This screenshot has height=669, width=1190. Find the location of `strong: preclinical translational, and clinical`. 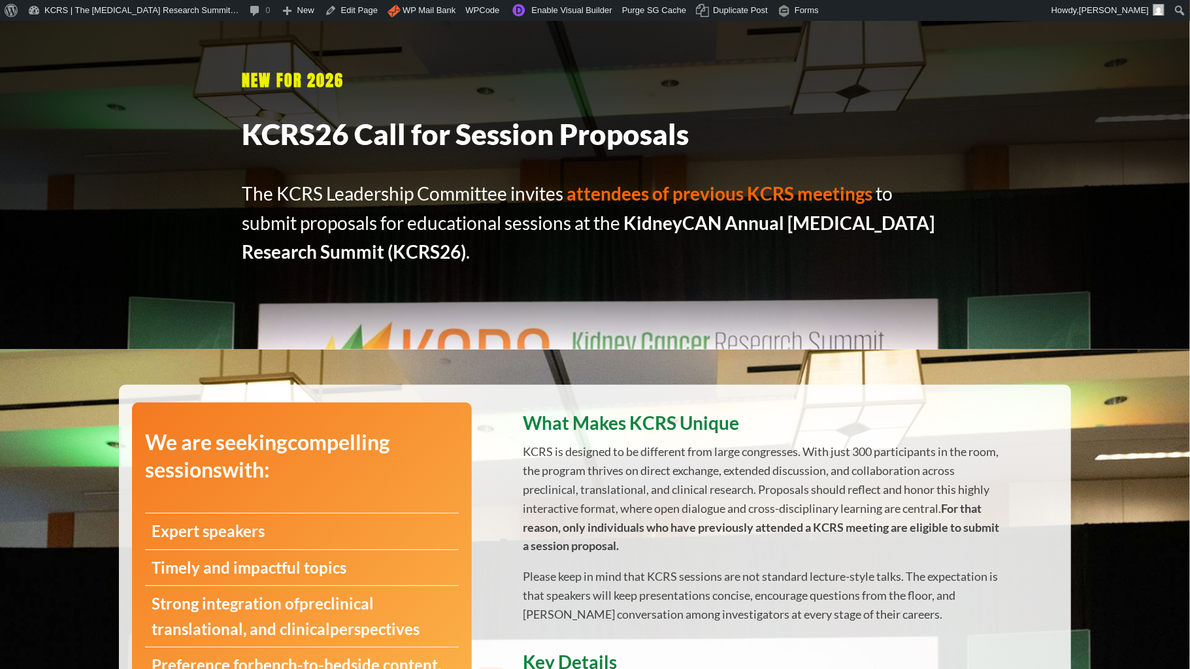

strong: preclinical translational, and clinical is located at coordinates (263, 615).